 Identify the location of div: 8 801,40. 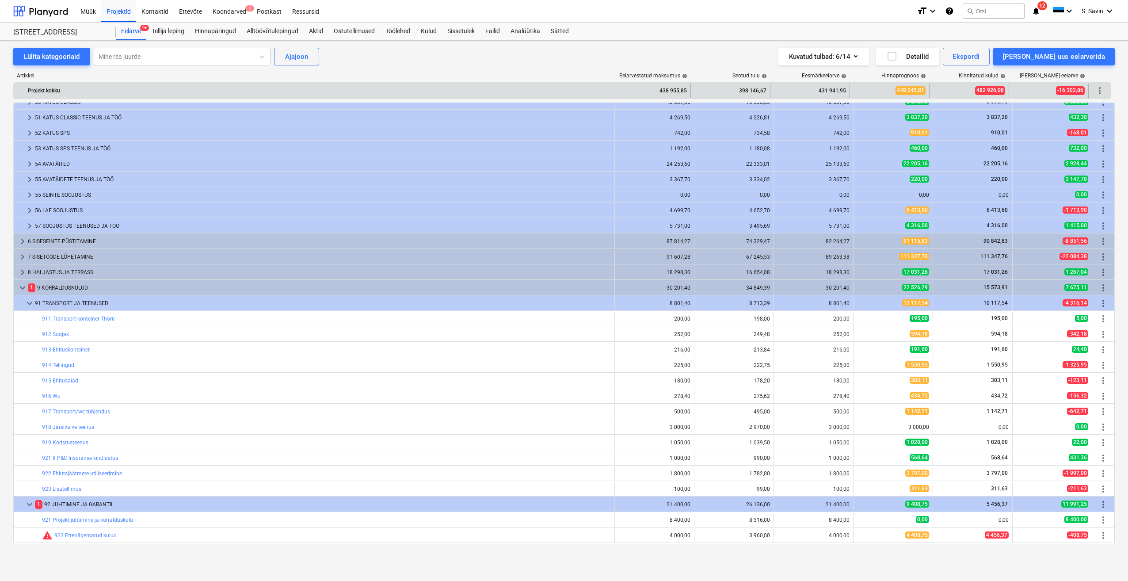
(813, 303).